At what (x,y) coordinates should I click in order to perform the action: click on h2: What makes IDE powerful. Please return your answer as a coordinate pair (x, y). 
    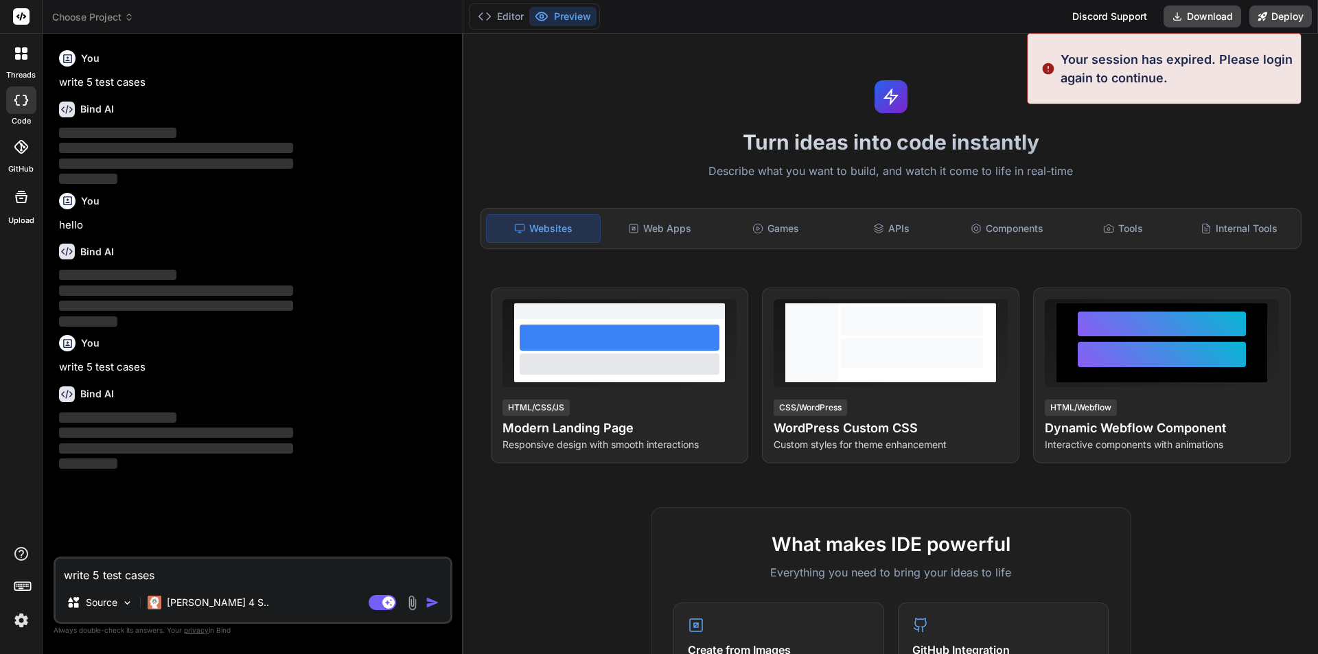
    Looking at the image, I should click on (891, 544).